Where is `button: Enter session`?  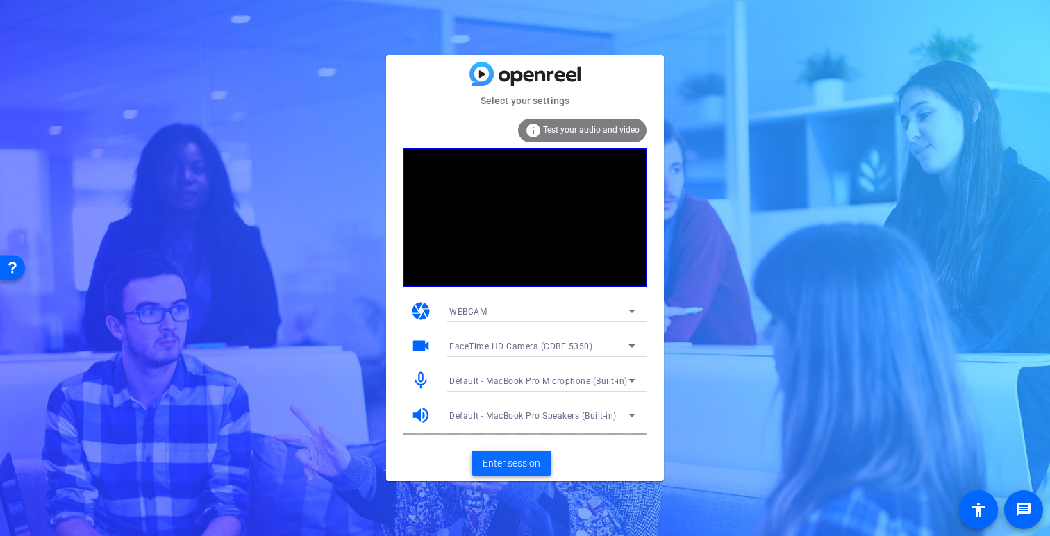 button: Enter session is located at coordinates (511, 463).